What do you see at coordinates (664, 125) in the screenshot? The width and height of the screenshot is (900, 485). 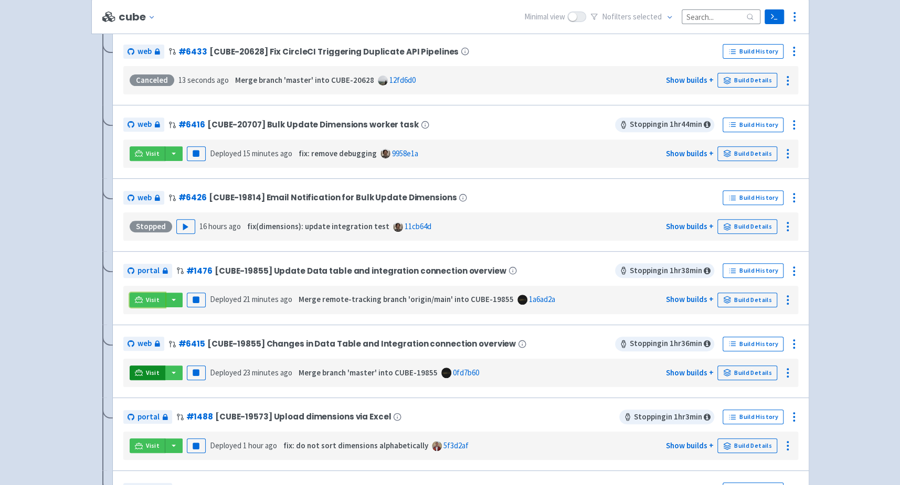 I see `span: Stopping in 1 hr 44 min` at bounding box center [664, 125].